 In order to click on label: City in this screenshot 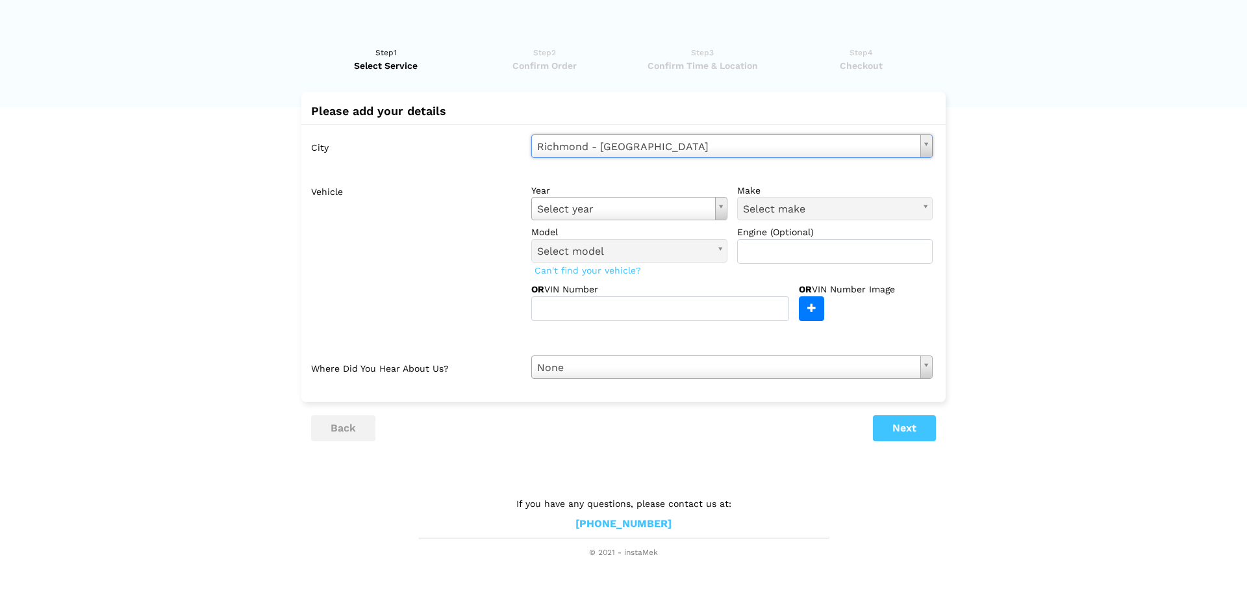, I will do `click(416, 146)`.